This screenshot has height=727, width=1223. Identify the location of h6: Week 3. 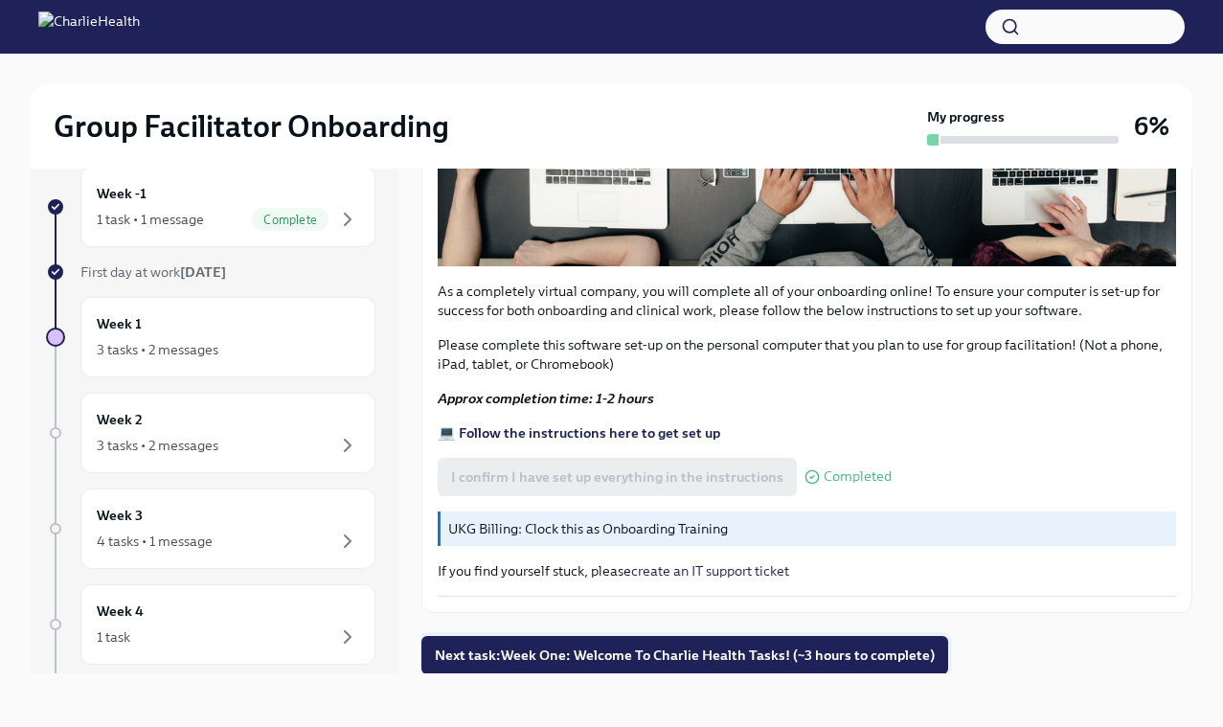
(120, 515).